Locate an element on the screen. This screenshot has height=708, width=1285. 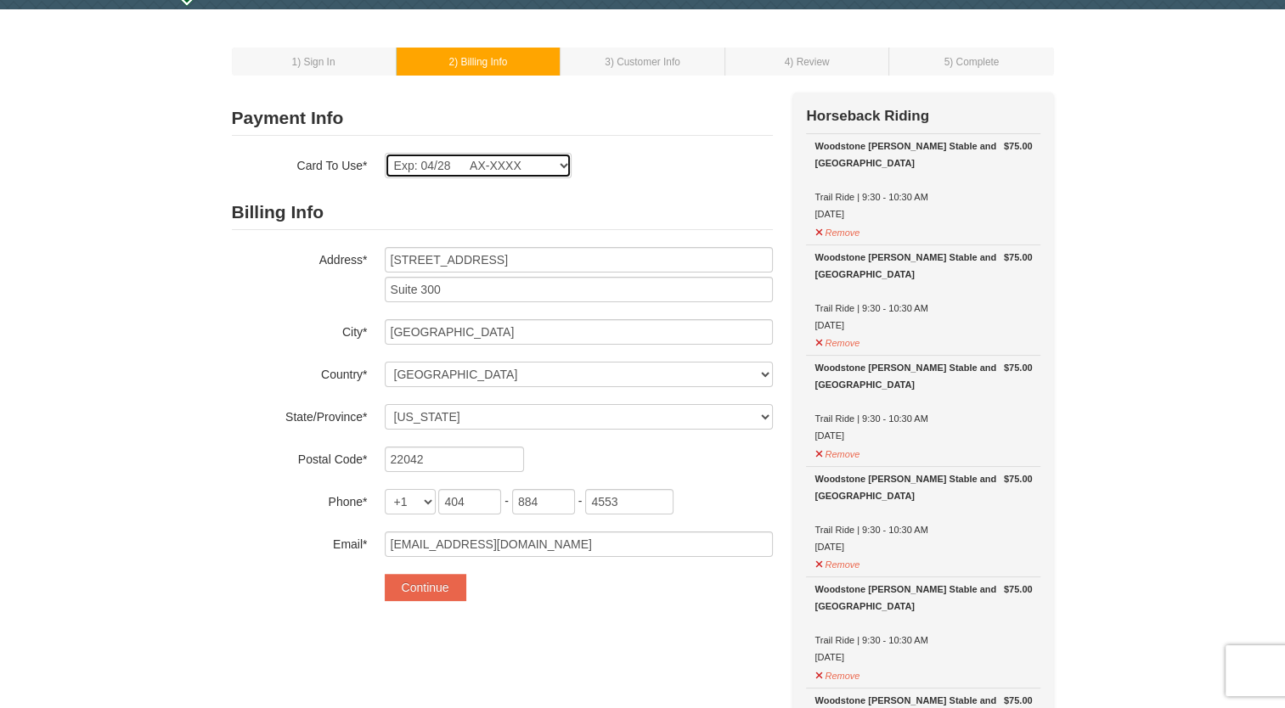
label: Email* is located at coordinates (300, 542).